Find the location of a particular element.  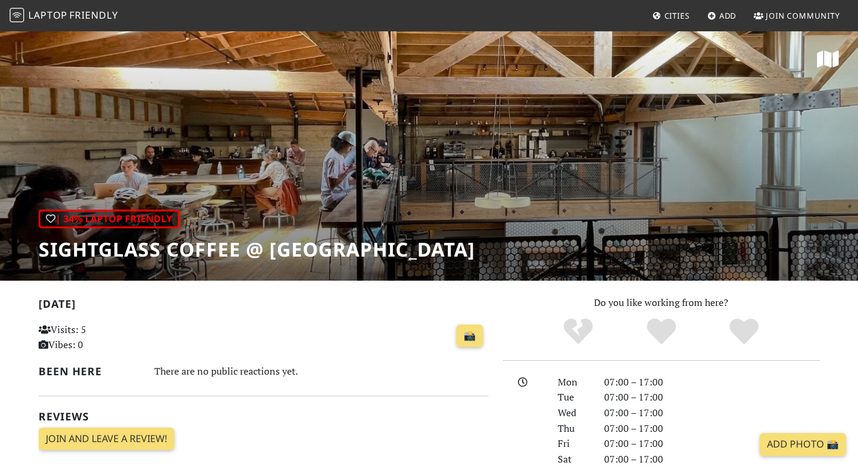

div: Sat is located at coordinates (573, 460).